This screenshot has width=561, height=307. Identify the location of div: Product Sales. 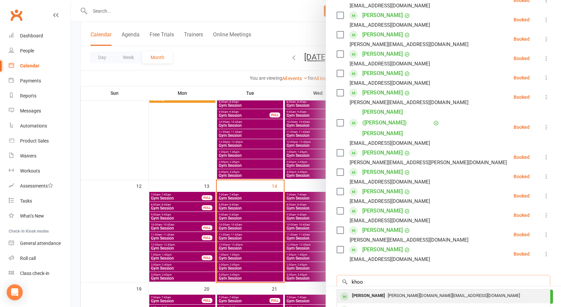
(34, 141).